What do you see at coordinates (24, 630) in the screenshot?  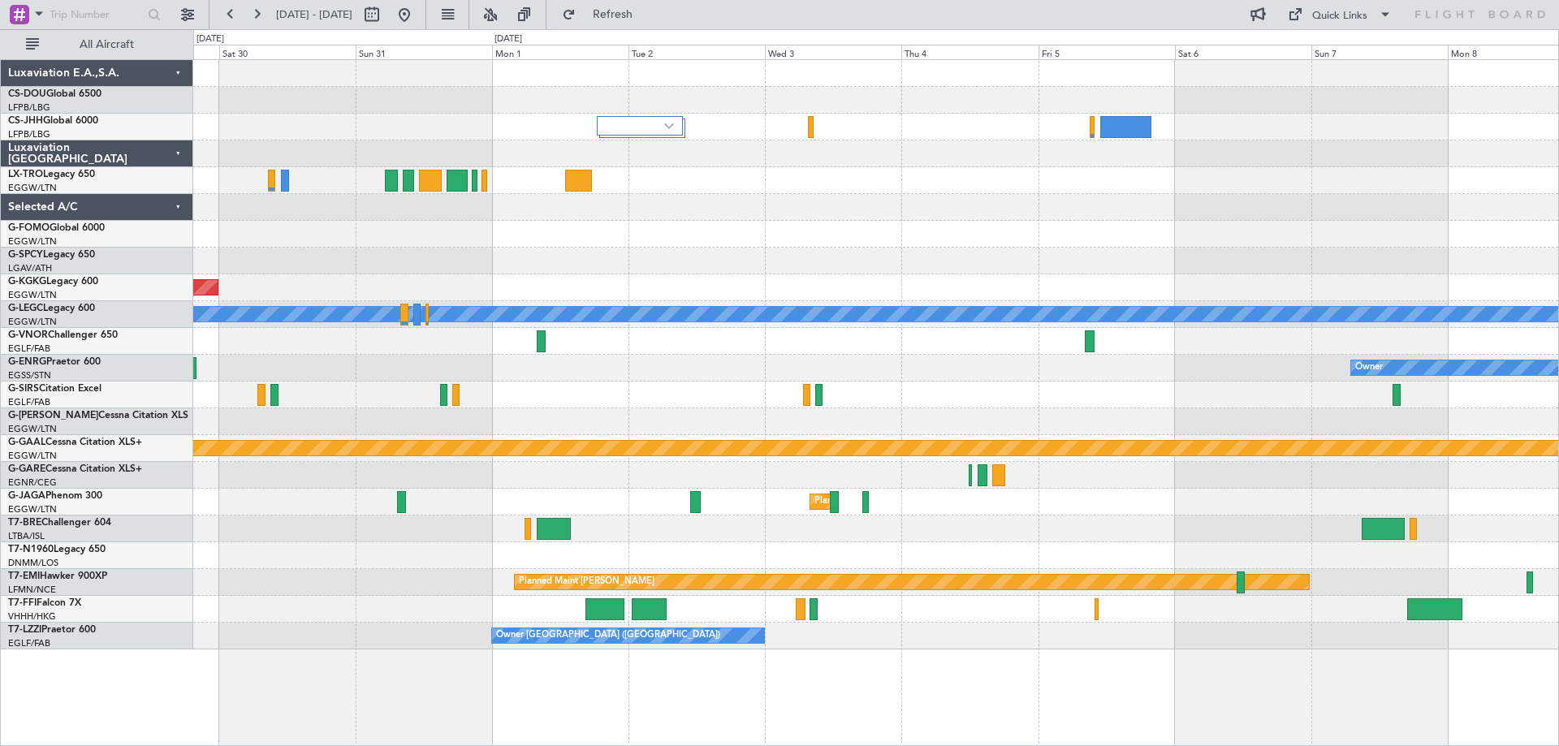 I see `span: T7-LZZI` at bounding box center [24, 630].